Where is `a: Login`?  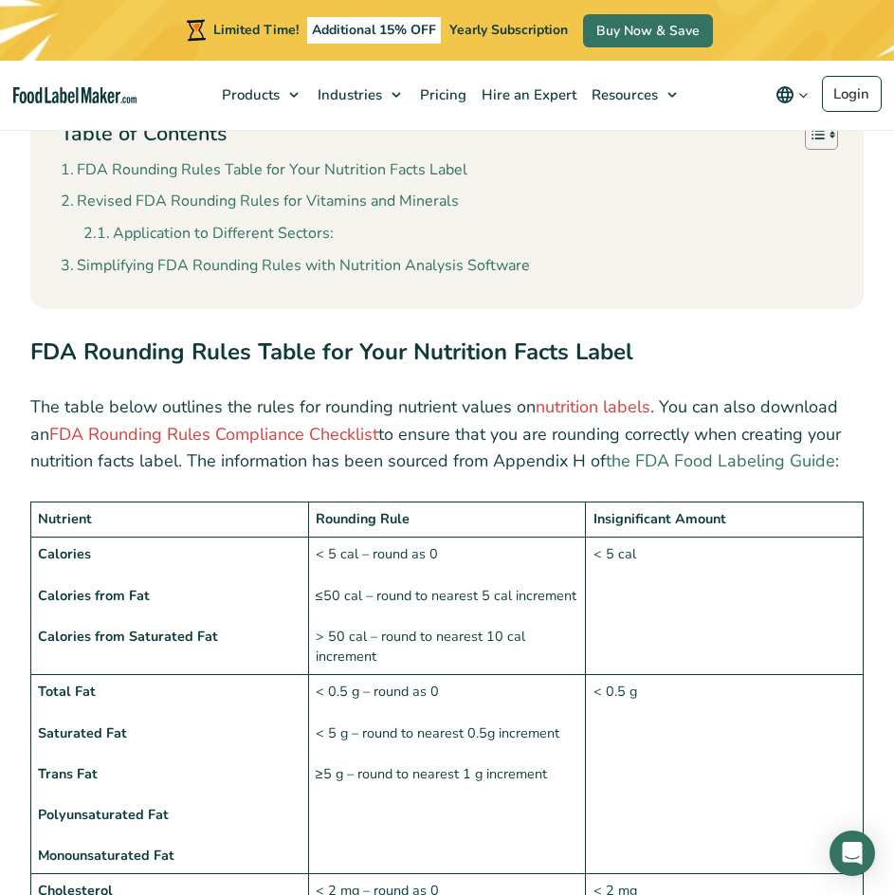
a: Login is located at coordinates (851, 94).